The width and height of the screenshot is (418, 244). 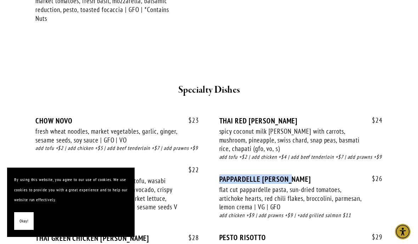 What do you see at coordinates (301, 238) in the screenshot?
I see `div: PESTO RISOTTO` at bounding box center [301, 238].